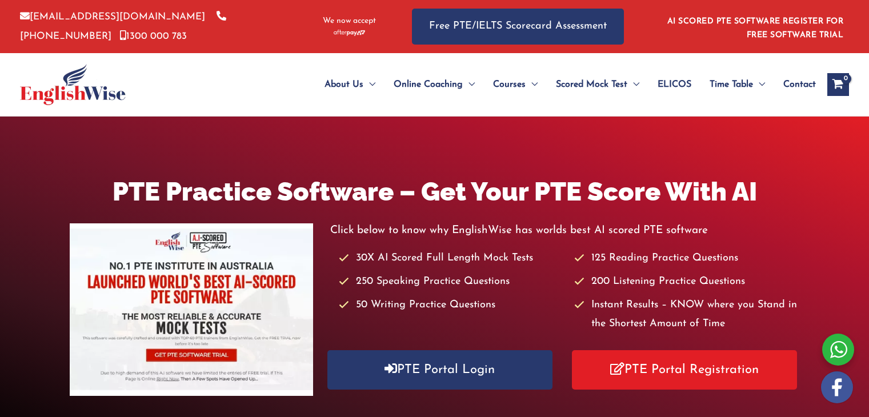 Image resolution: width=869 pixels, height=417 pixels. What do you see at coordinates (556, 85) in the screenshot?
I see `nav: Site Navigation: Main Menu` at bounding box center [556, 85].